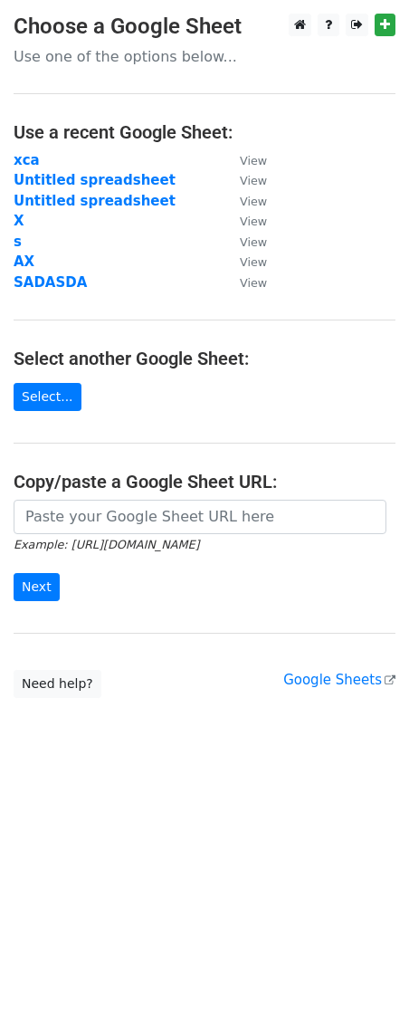 This screenshot has height=1023, width=409. What do you see at coordinates (200, 517) in the screenshot?
I see `input: Paste your Google Sheet URL here` at bounding box center [200, 517].